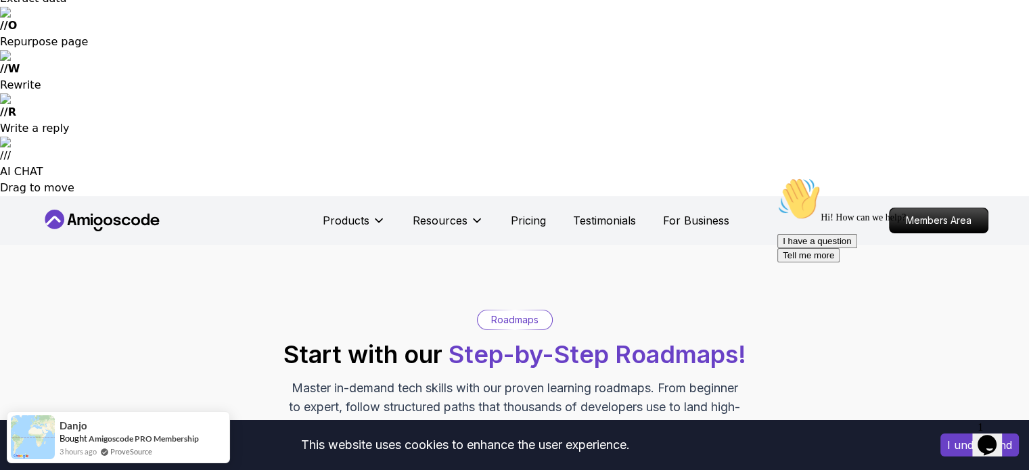 This screenshot has width=1029, height=470. Describe the element at coordinates (515, 354) in the screenshot. I see `h2: Start with our` at that location.